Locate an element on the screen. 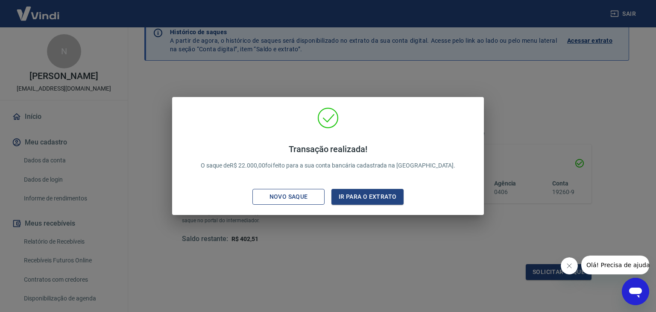 This screenshot has width=656, height=312. button: Ir para o extrato is located at coordinates (367, 196).